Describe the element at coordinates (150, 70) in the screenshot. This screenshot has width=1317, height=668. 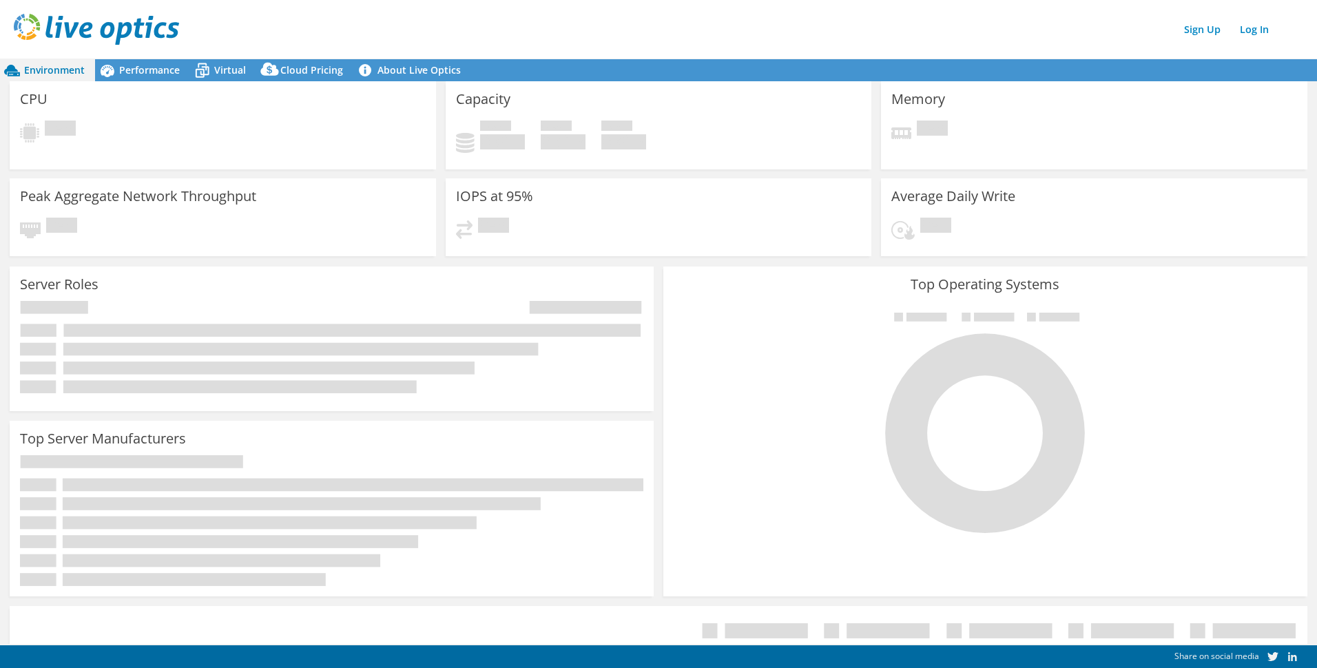
I see `span: Performance` at that location.